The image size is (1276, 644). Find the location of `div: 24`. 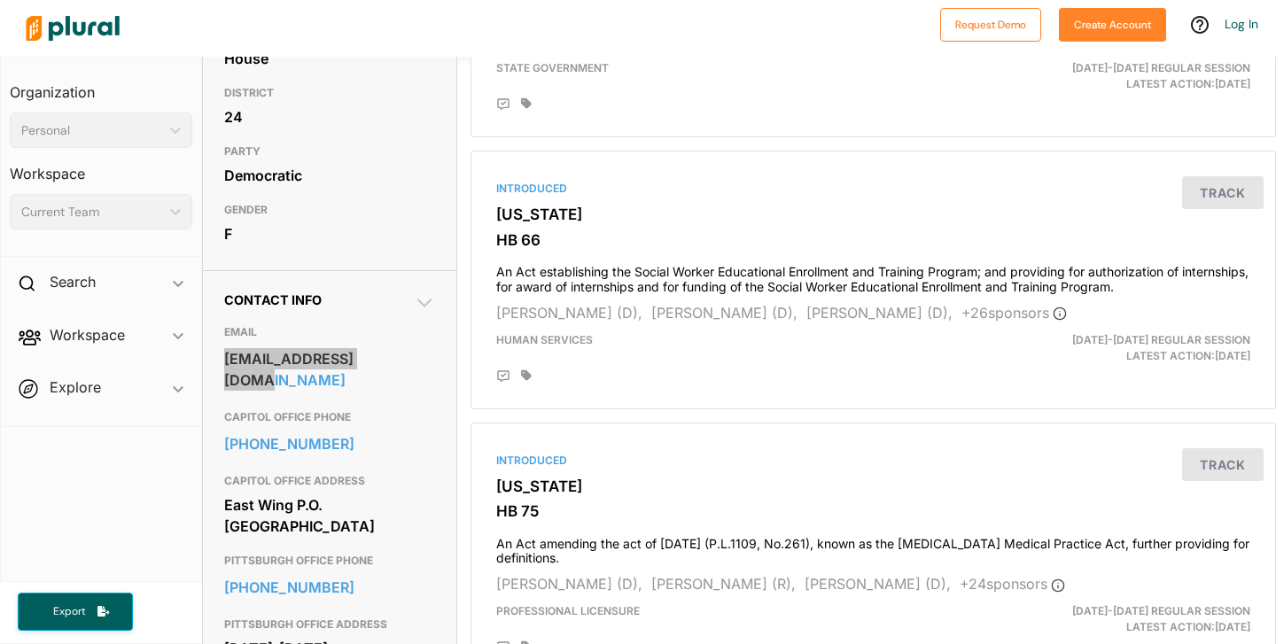

div: 24 is located at coordinates (330, 117).